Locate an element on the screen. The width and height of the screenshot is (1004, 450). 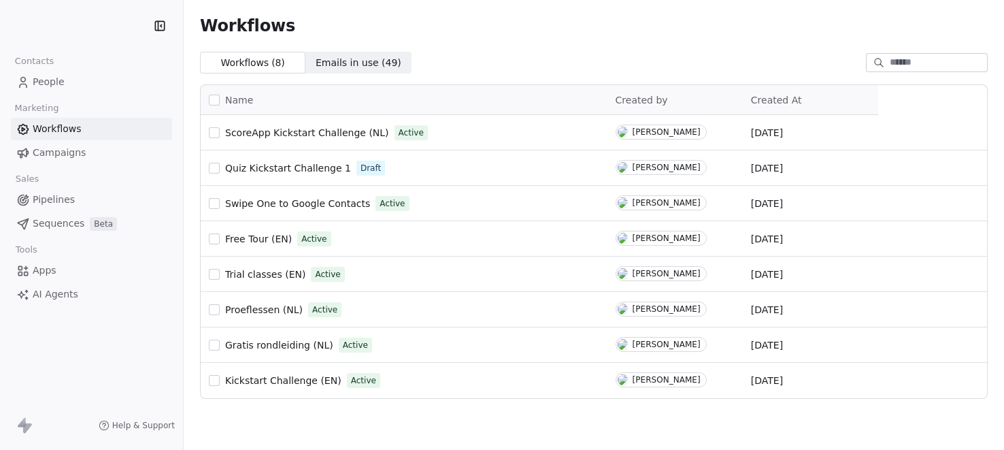
a: Campaigns is located at coordinates (91, 152).